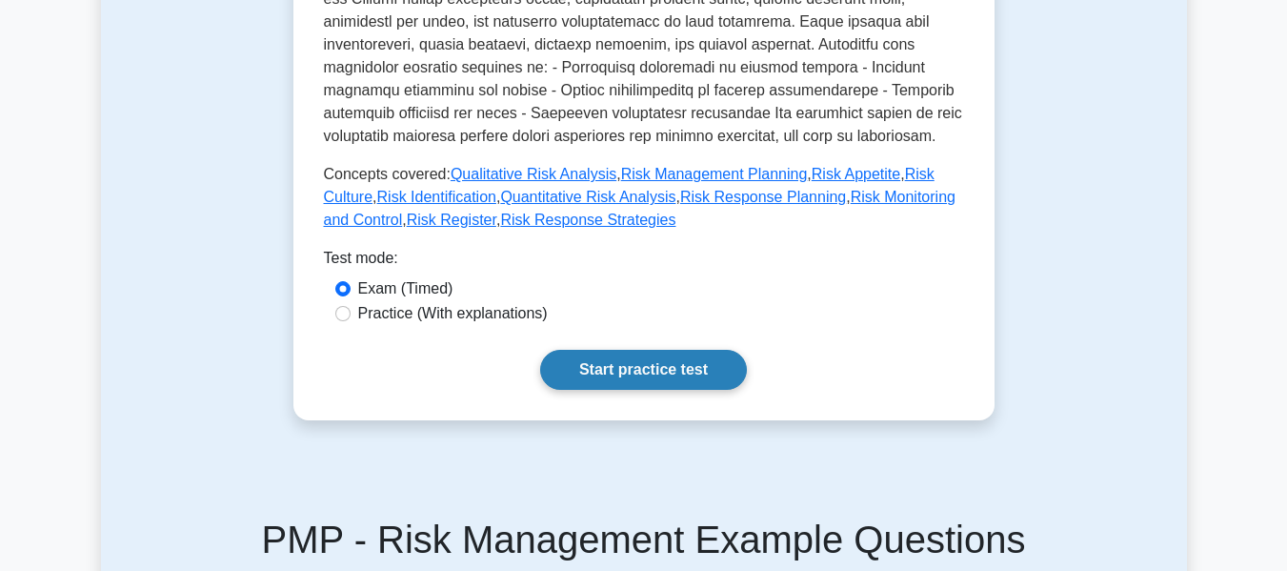  I want to click on label: Practice (With explanations), so click(453, 313).